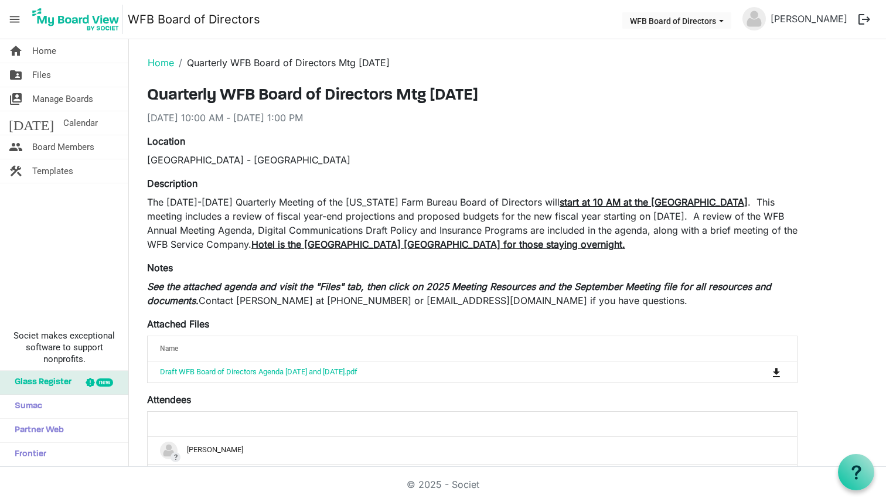 The image size is (886, 502). Describe the element at coordinates (15, 19) in the screenshot. I see `span: menu` at that location.